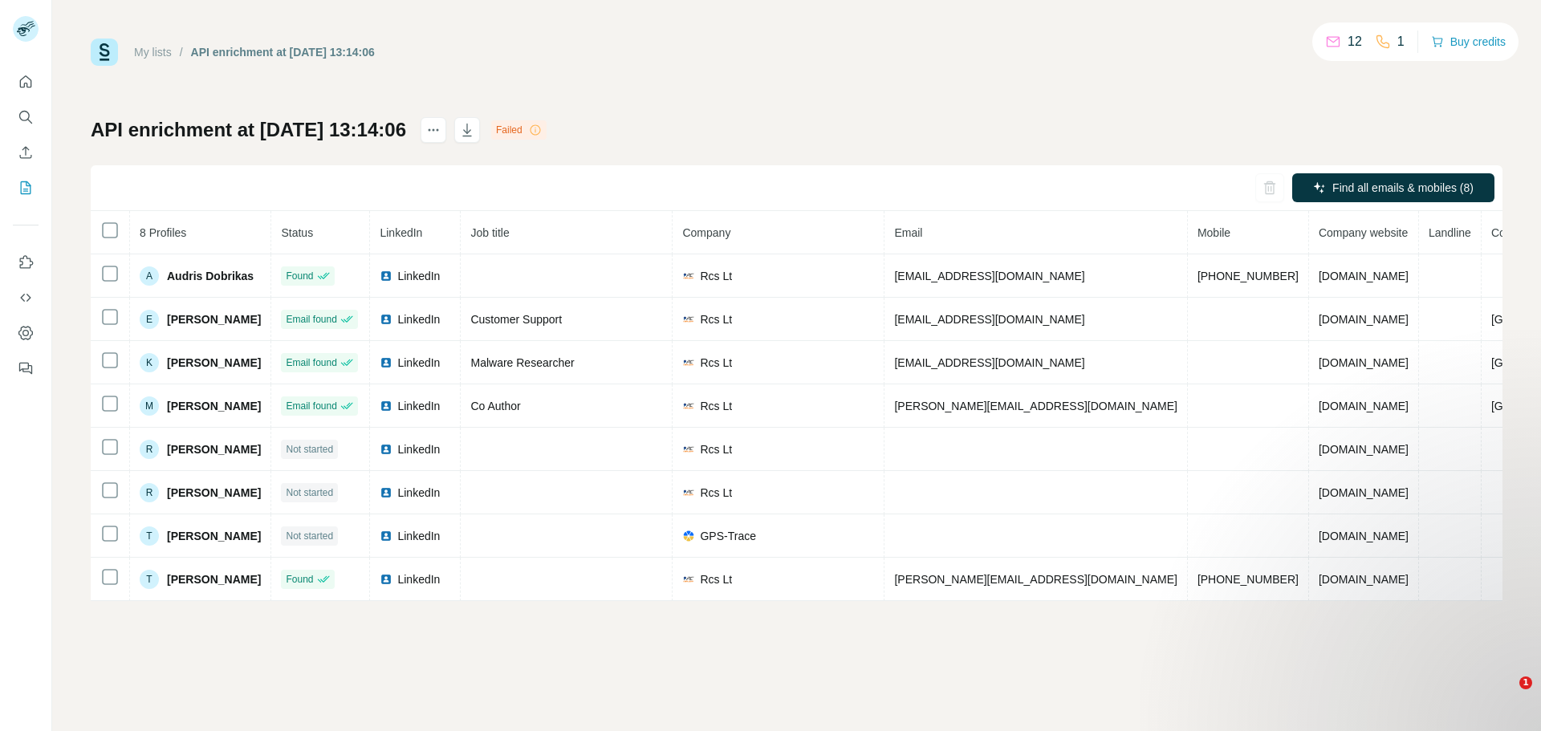  I want to click on span: 8 Profiles, so click(163, 233).